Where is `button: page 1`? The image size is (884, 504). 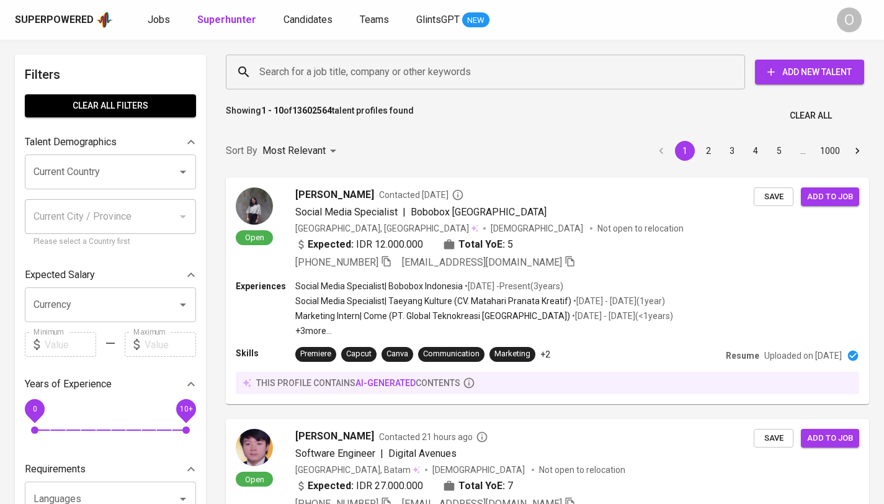
button: page 1 is located at coordinates (685, 151).